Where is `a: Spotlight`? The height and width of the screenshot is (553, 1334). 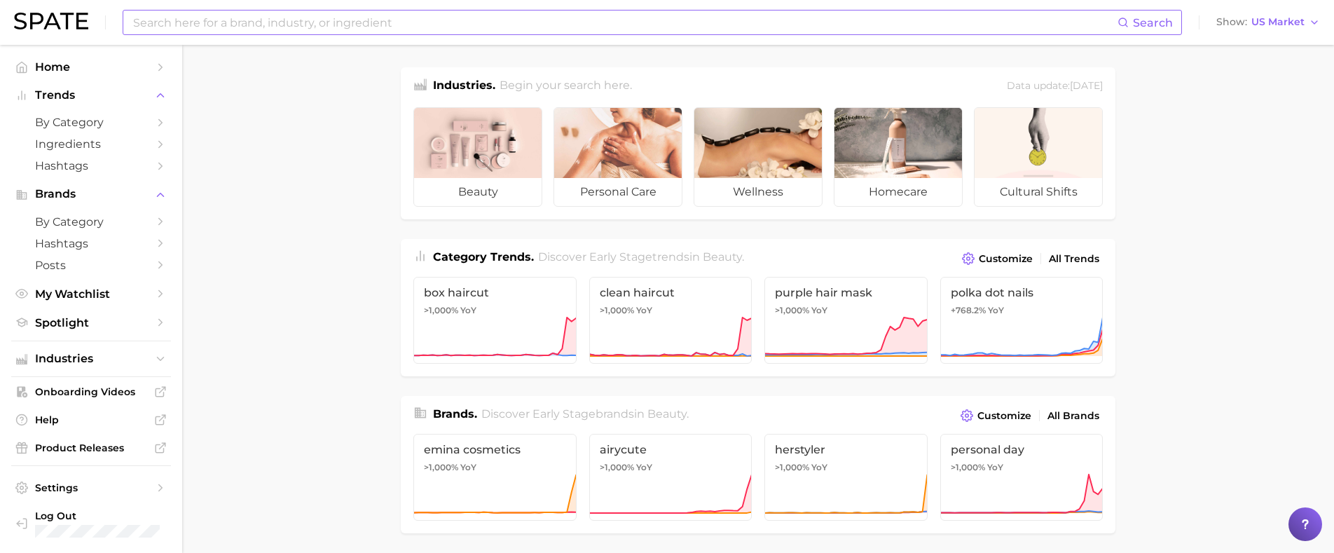 a: Spotlight is located at coordinates (91, 322).